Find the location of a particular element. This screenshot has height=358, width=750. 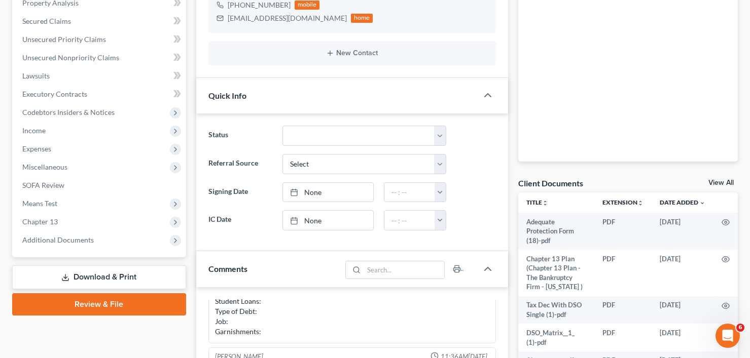

a: Titleunfold_more is located at coordinates (537, 202).